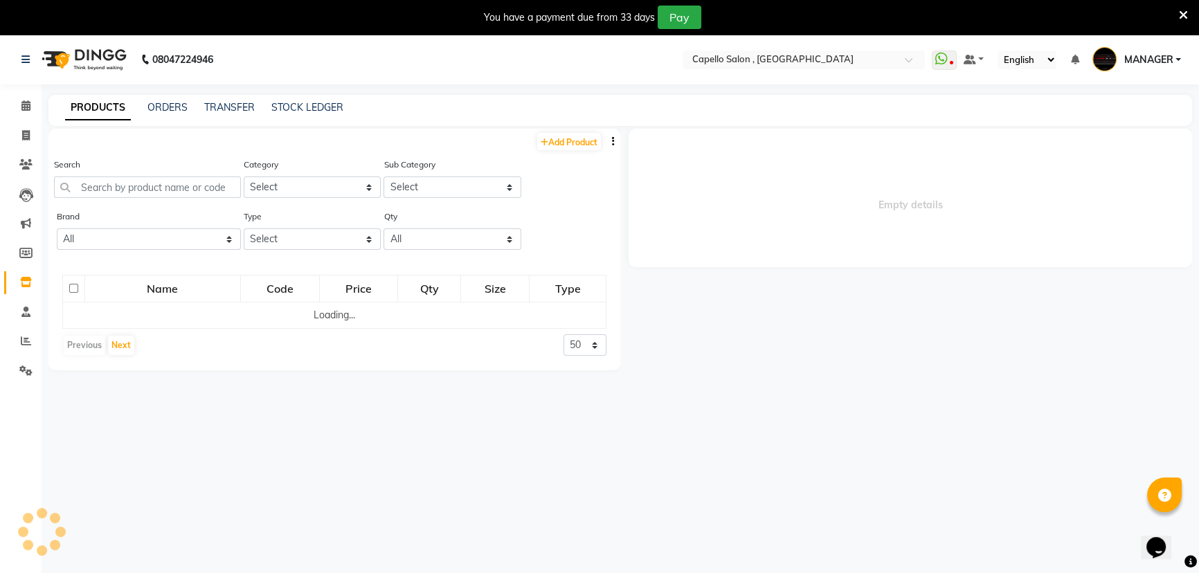  Describe the element at coordinates (253, 217) in the screenshot. I see `label: Type` at that location.